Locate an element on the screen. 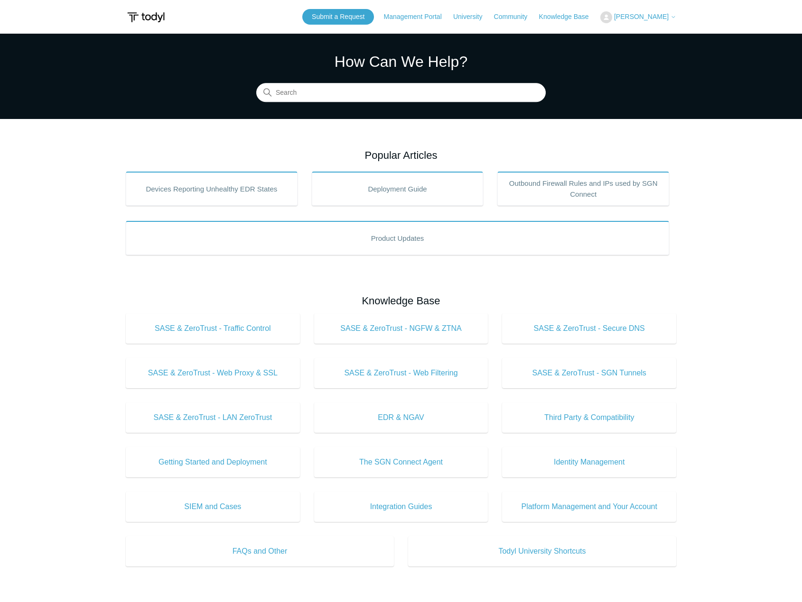 The height and width of the screenshot is (602, 802). a: Submit a Request is located at coordinates (338, 17).